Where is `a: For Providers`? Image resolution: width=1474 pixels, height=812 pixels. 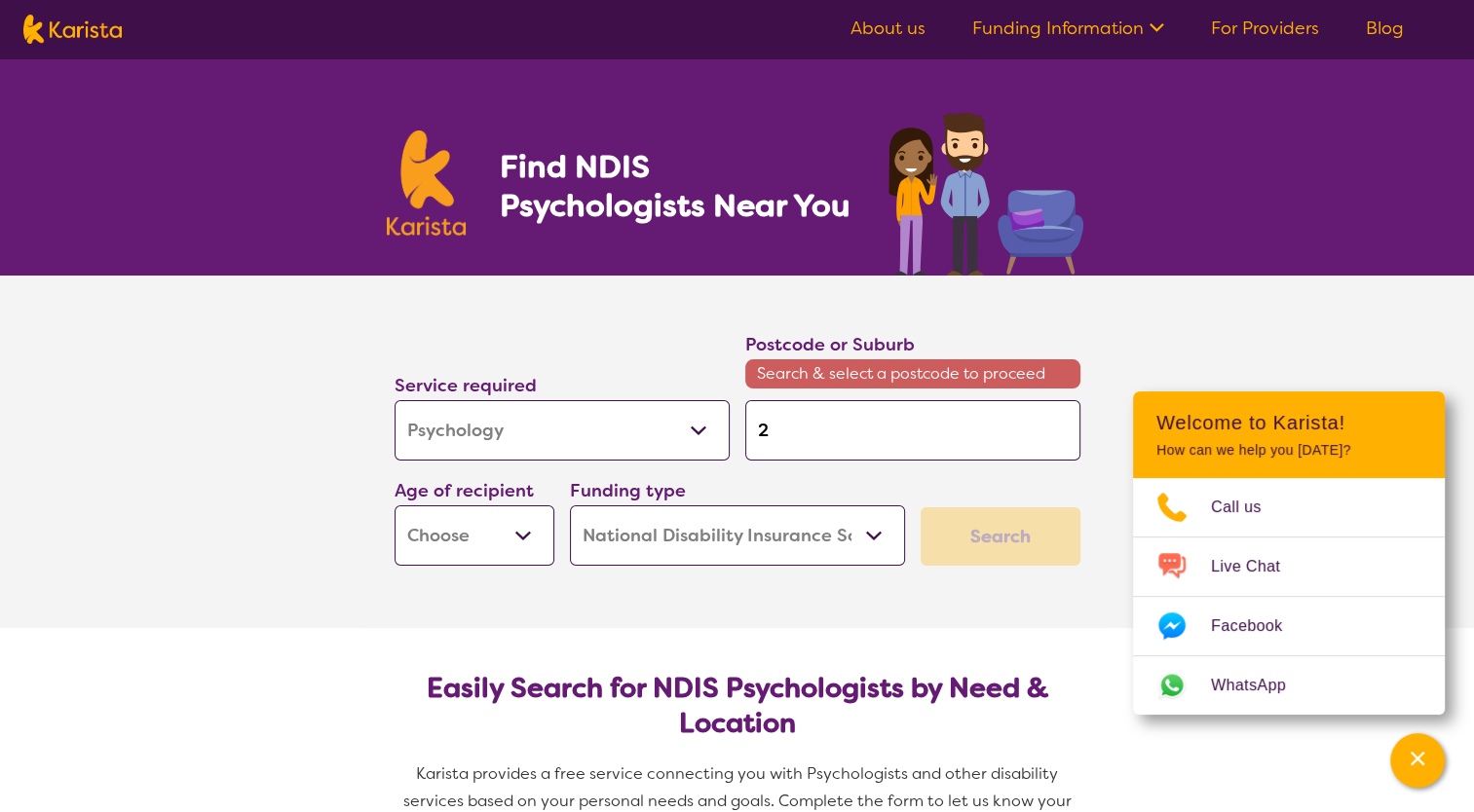 a: For Providers is located at coordinates (1265, 29).